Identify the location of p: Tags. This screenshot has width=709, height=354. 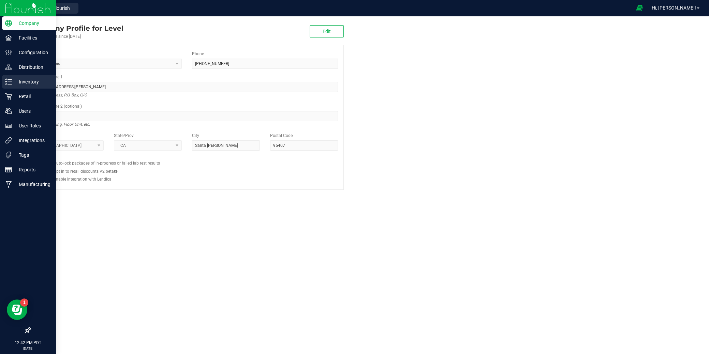
(32, 155).